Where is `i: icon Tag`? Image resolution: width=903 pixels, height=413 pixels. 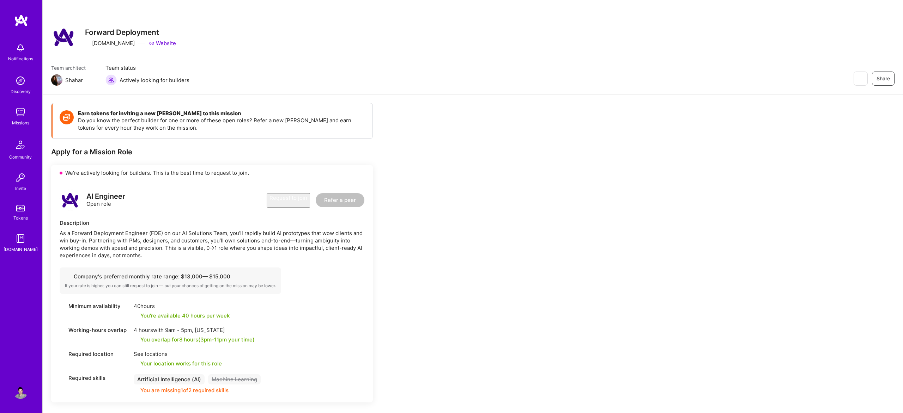 i: icon Tag is located at coordinates (62, 378).